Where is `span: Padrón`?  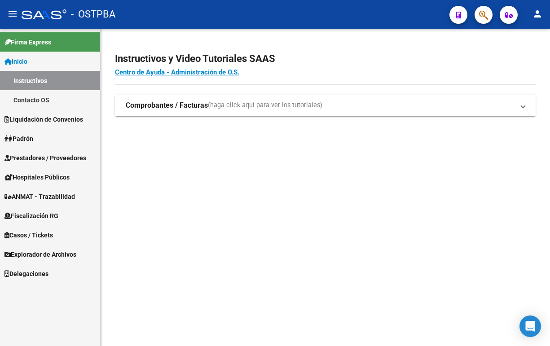
span: Padrón is located at coordinates (19, 139).